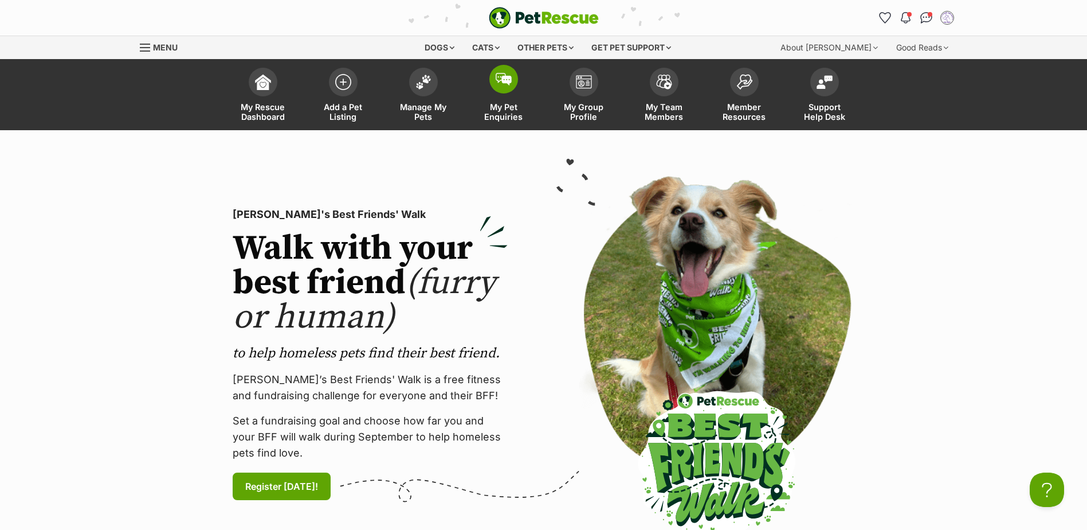  What do you see at coordinates (263, 82) in the screenshot?
I see `img: dashboard-icon-eb2f2d2d3e046f16d808141f083e7271f6b2e854fb5c12c21221c1fb7104beca.svg` at bounding box center [263, 82].